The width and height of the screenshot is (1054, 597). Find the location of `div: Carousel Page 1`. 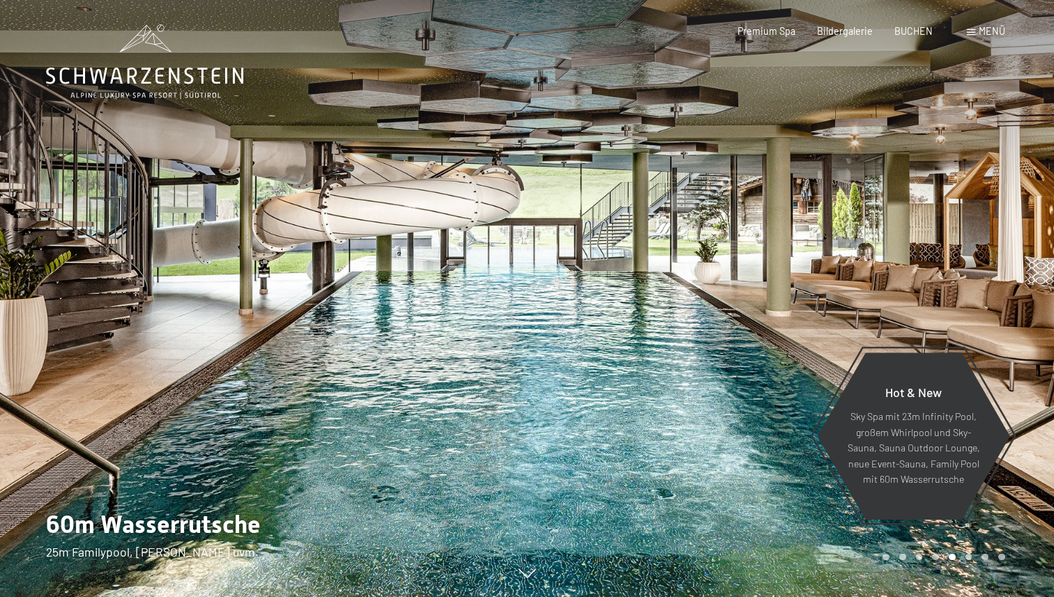

div: Carousel Page 1 is located at coordinates (886, 558).